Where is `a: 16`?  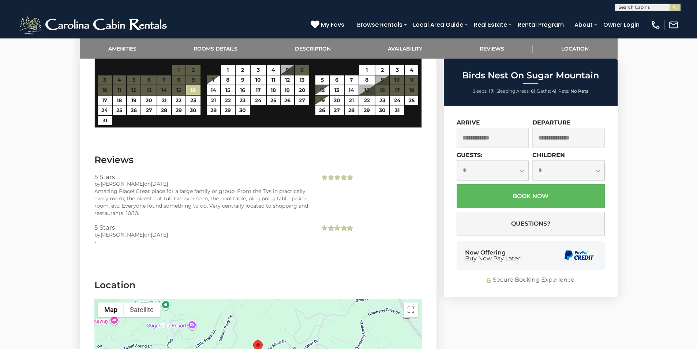
a: 16 is located at coordinates (193, 90).